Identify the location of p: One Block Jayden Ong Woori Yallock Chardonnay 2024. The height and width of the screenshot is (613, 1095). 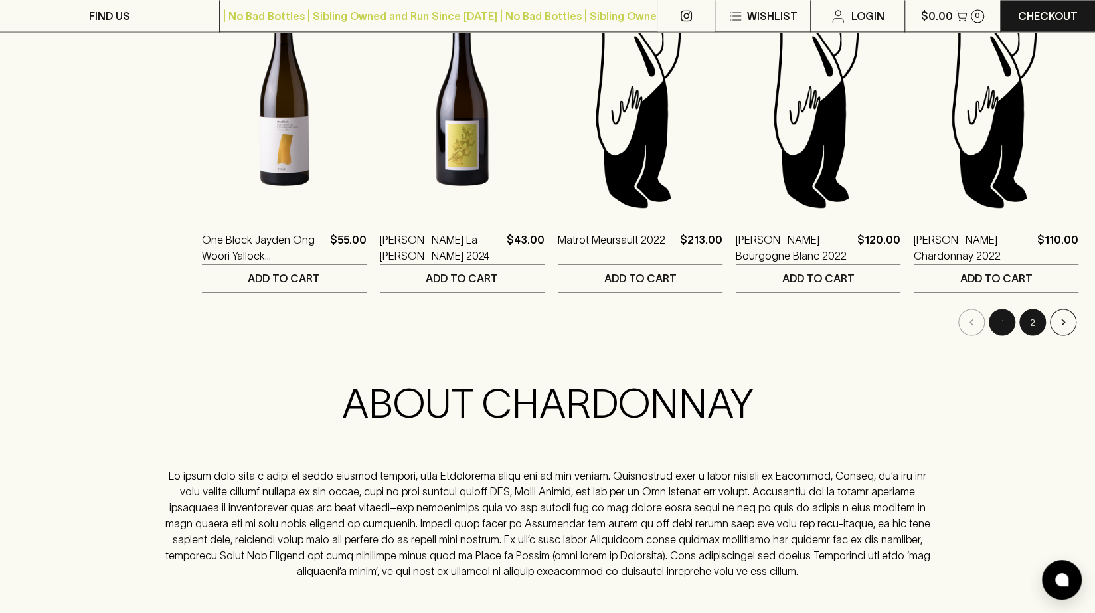
(263, 248).